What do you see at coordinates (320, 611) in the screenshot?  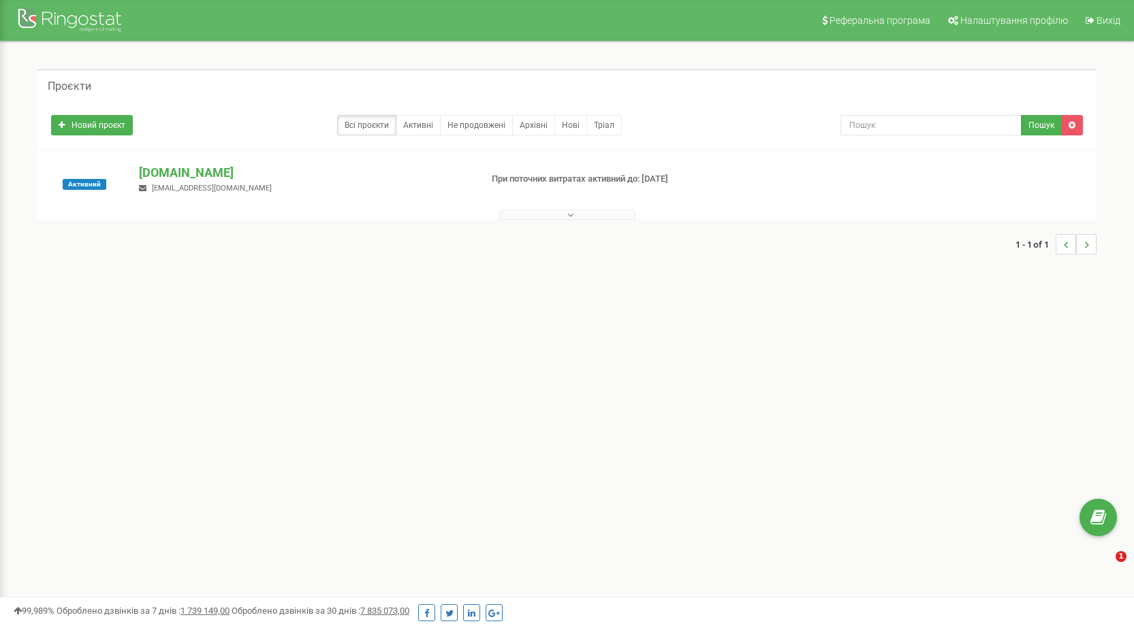 I see `span: Оброблено дзвінків за 30 днів :` at bounding box center [320, 611].